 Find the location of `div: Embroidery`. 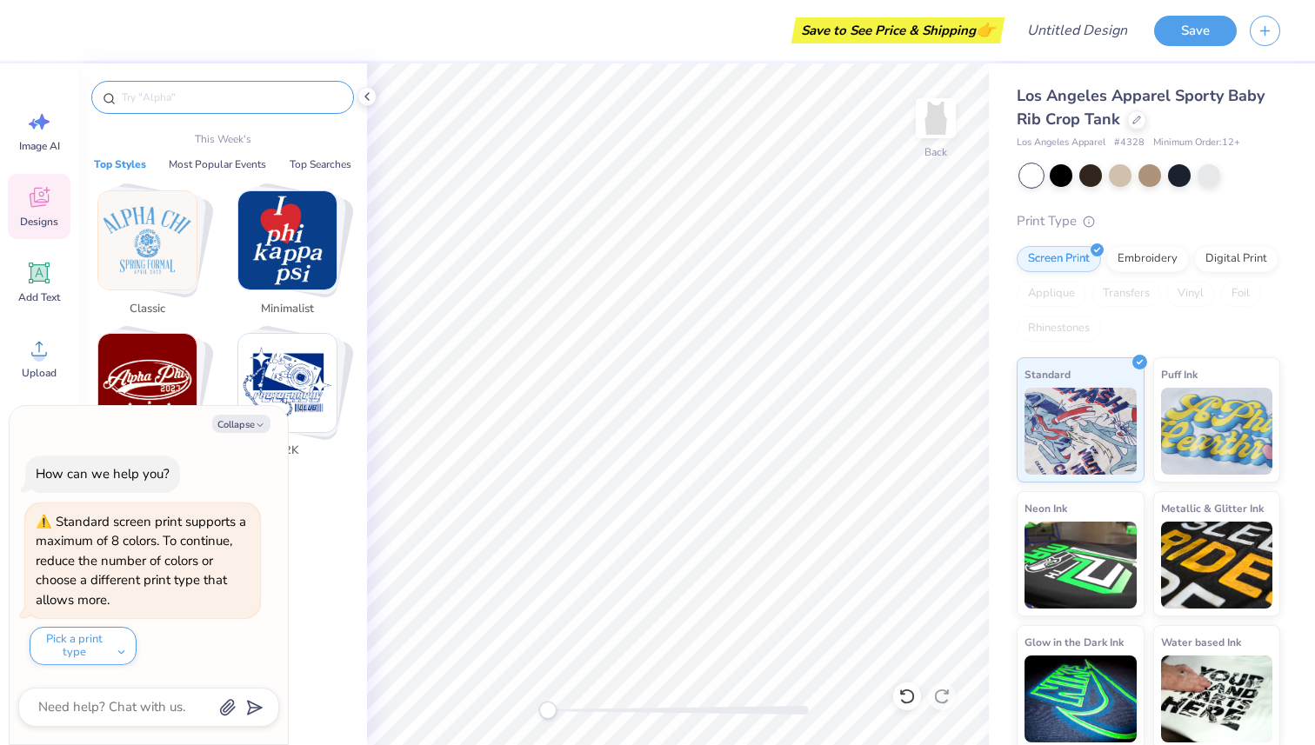

div: Embroidery is located at coordinates (1147, 259).